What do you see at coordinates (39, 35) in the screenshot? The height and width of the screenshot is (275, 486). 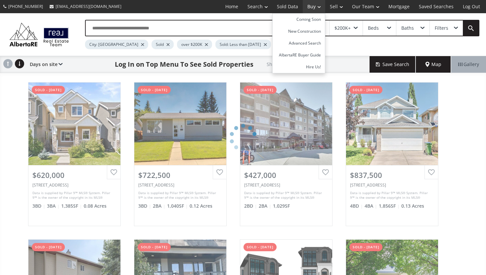 I see `img: Logo` at bounding box center [39, 35].